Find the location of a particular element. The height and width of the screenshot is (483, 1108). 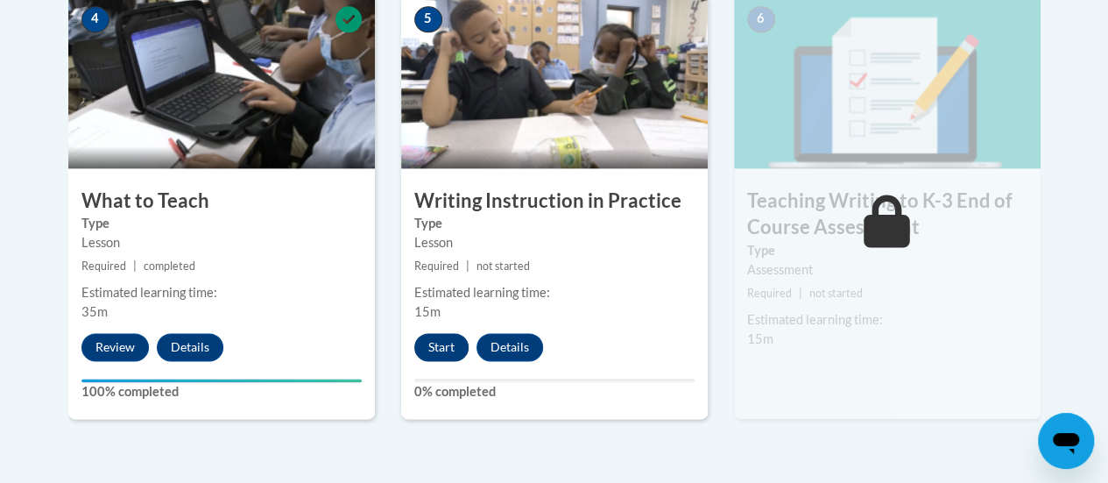

h3: Writing Instruction in Practice is located at coordinates (555, 201).